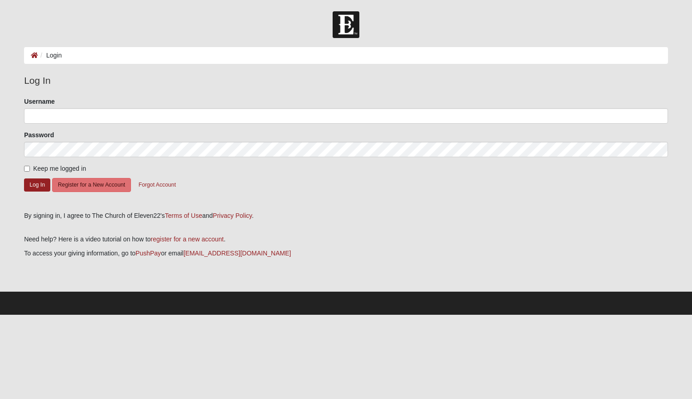 This screenshot has height=399, width=692. Describe the element at coordinates (346, 253) in the screenshot. I see `p: To access your giving information, go to or email` at that location.